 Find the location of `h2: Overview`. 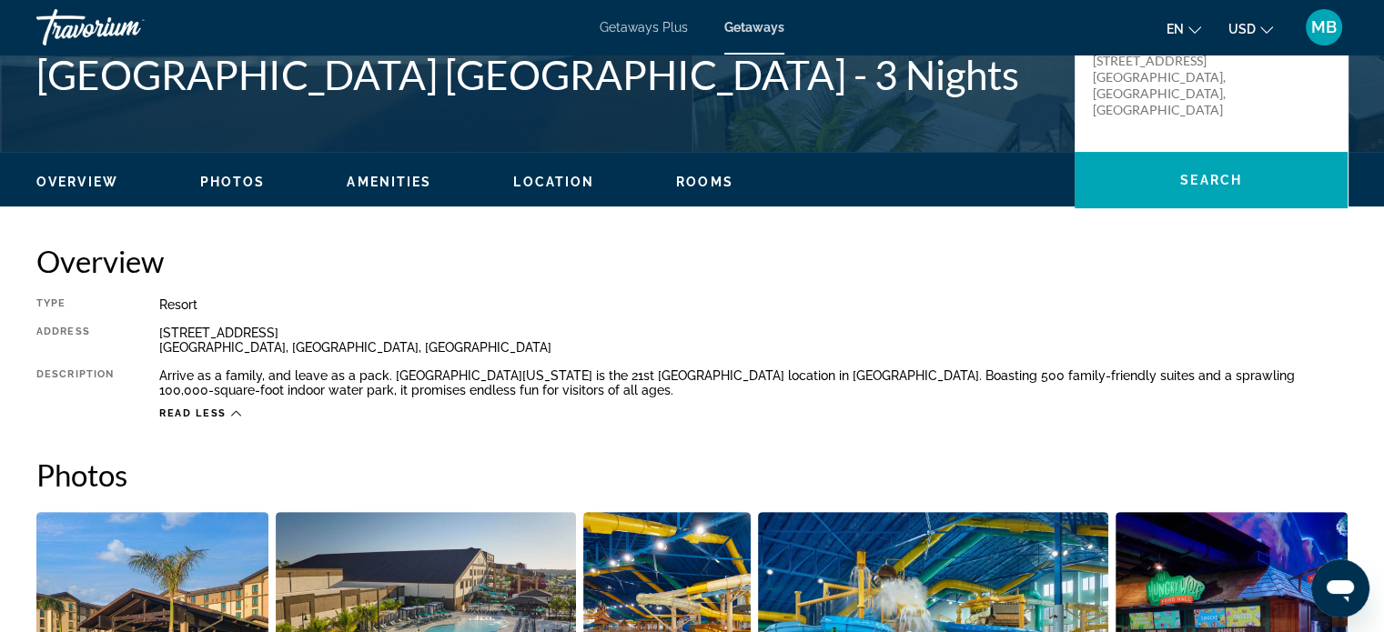

h2: Overview is located at coordinates (691, 261).